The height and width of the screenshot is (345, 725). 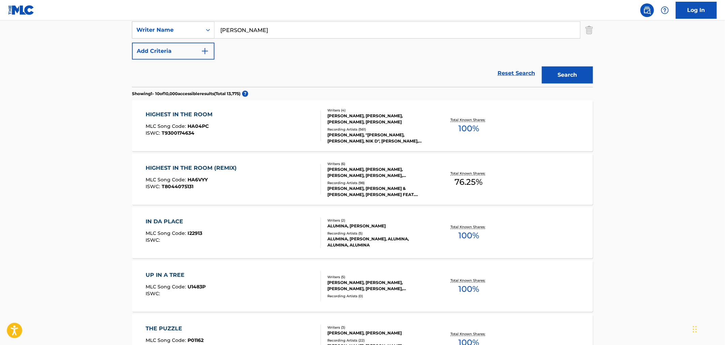 What do you see at coordinates (379, 164) in the screenshot?
I see `div: Writers ( 6 )` at bounding box center [379, 164].